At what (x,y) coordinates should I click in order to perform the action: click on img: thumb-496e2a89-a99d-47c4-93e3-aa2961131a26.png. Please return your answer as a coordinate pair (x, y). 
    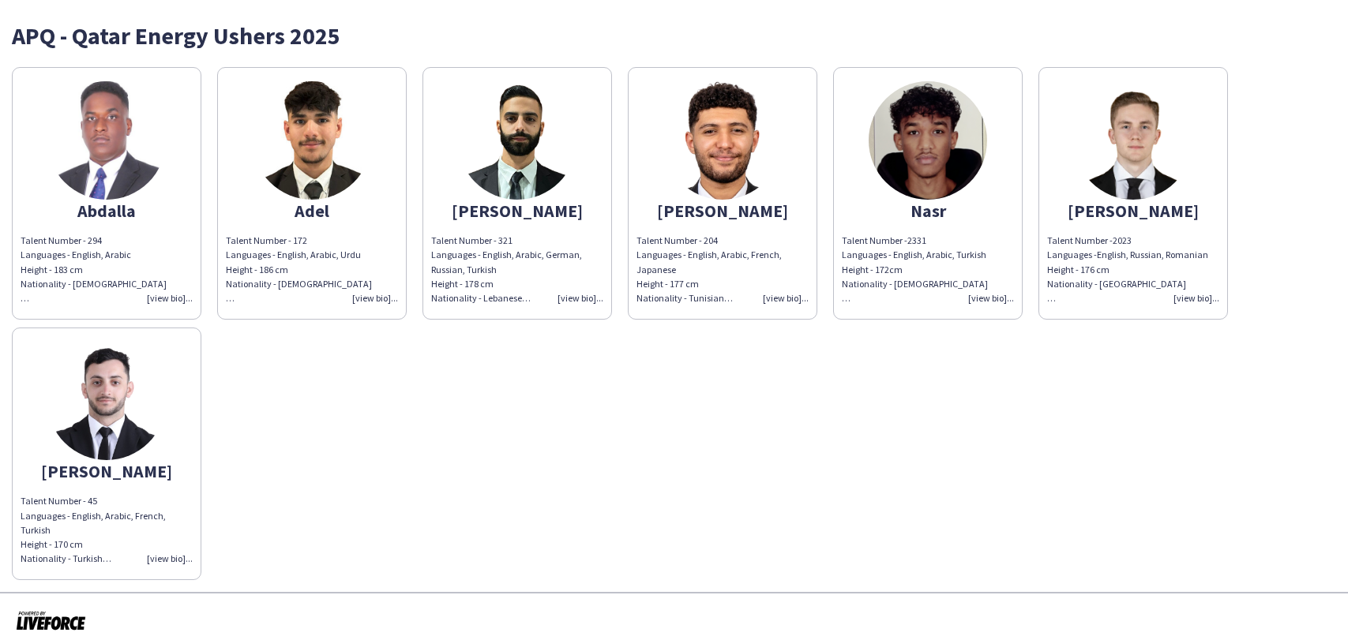
    Looking at the image, I should click on (517, 141).